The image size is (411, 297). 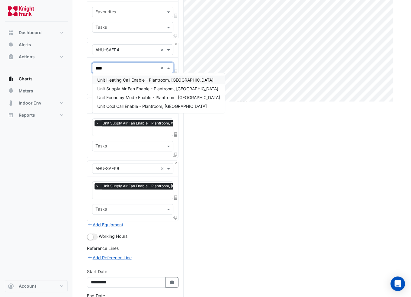 I want to click on span: Alerts, so click(x=25, y=45).